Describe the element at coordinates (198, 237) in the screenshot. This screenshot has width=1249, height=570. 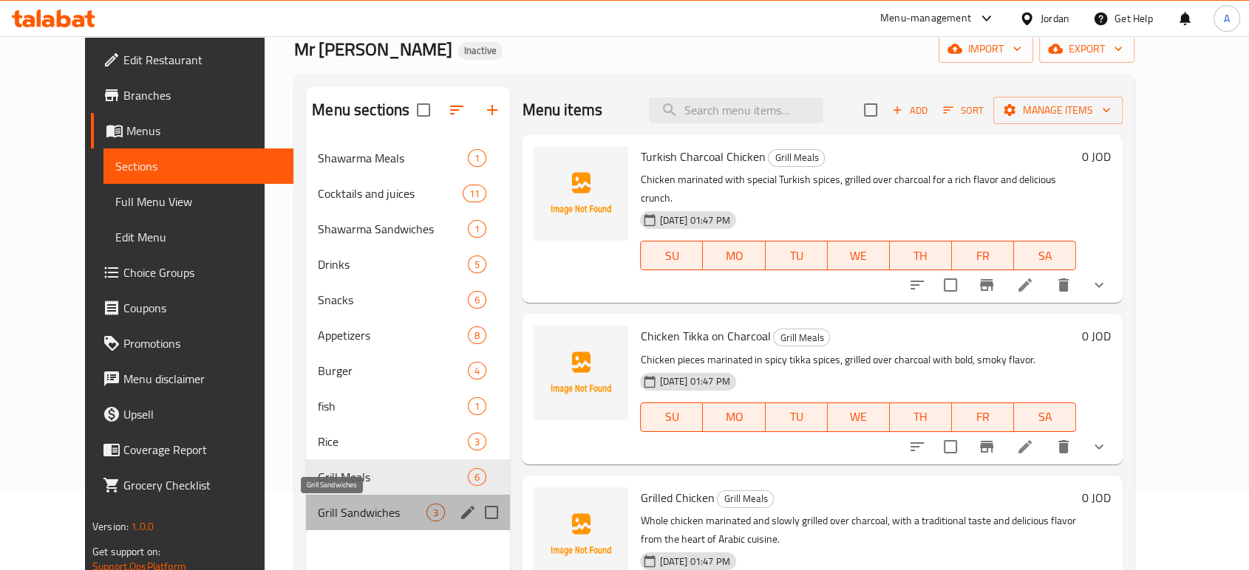
I see `a: Edit Menu` at that location.